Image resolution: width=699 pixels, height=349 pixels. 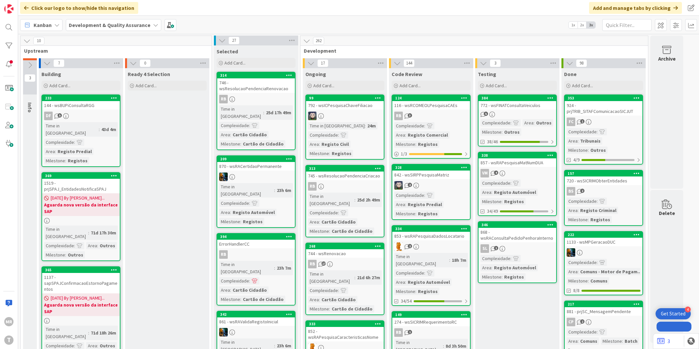 What do you see at coordinates (256, 237) in the screenshot?
I see `div: 394` at bounding box center [256, 237].